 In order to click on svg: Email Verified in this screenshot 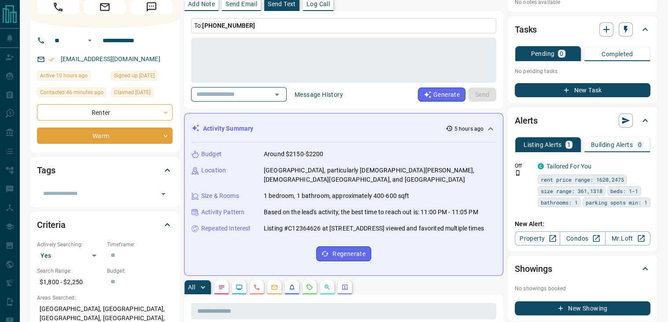, I will do `click(52, 59)`.